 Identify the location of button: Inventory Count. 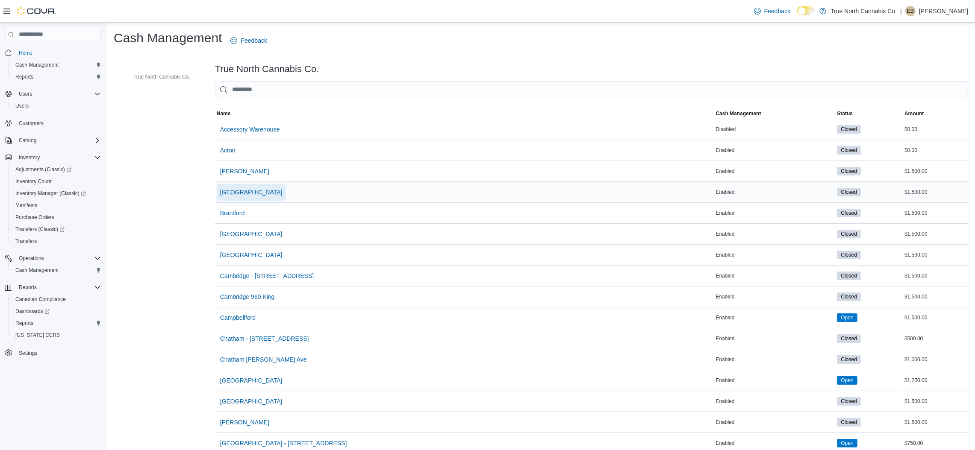
(56, 182).